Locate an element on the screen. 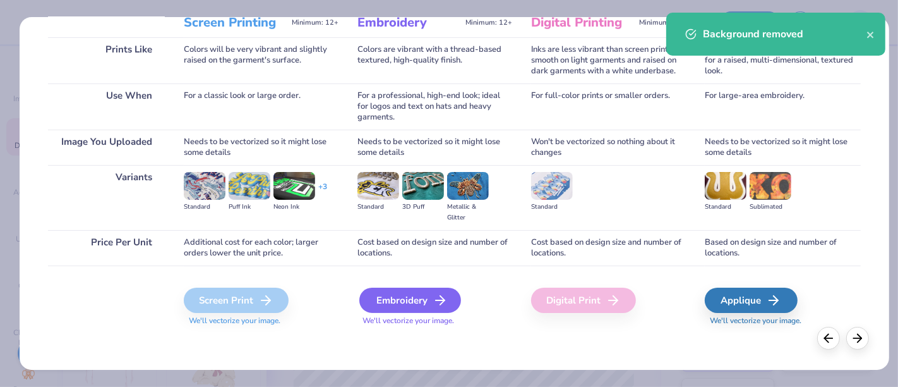 Image resolution: width=898 pixels, height=387 pixels. div: Metallic & Glitter is located at coordinates (468, 212).